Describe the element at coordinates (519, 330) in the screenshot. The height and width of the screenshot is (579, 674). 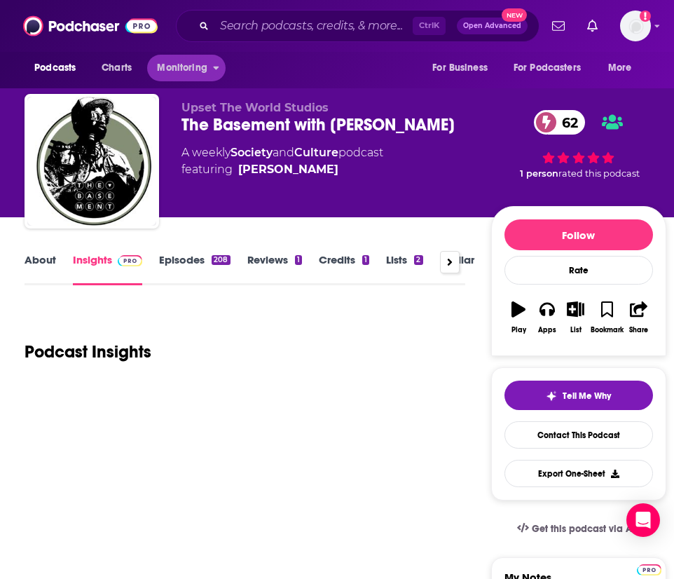
I see `div: Play` at that location.